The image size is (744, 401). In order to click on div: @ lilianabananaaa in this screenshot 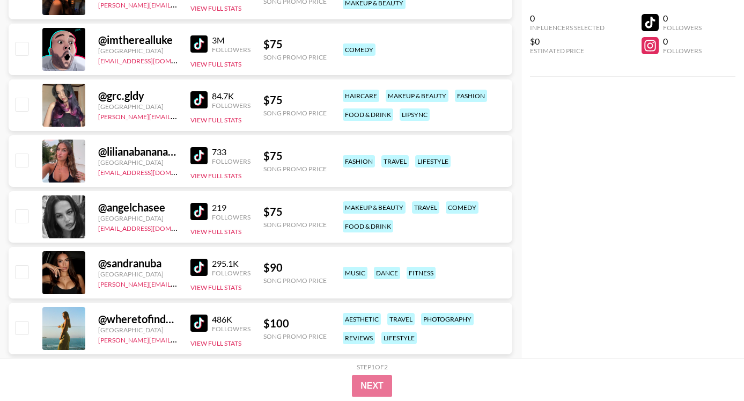, I will do `click(138, 151)`.